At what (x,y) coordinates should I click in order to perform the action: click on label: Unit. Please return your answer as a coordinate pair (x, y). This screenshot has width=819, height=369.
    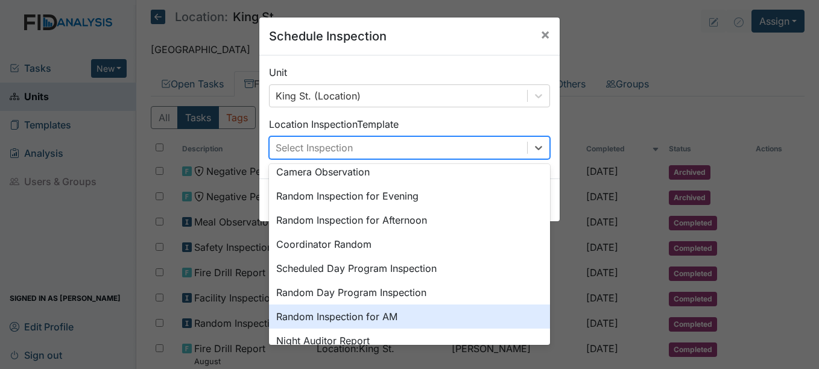
    Looking at the image, I should click on (278, 72).